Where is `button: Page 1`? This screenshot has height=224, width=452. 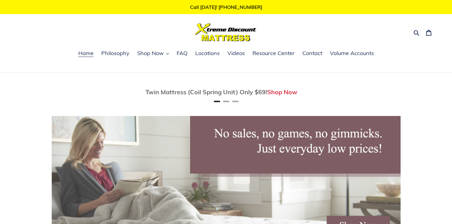
button: Page 1 is located at coordinates (217, 101).